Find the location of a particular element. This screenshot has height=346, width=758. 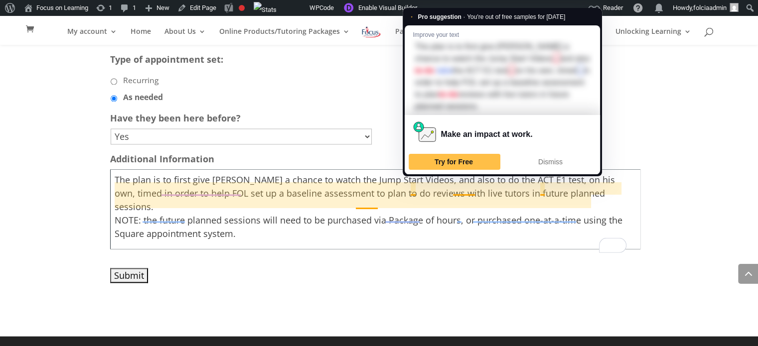

input: Submit is located at coordinates (129, 275).